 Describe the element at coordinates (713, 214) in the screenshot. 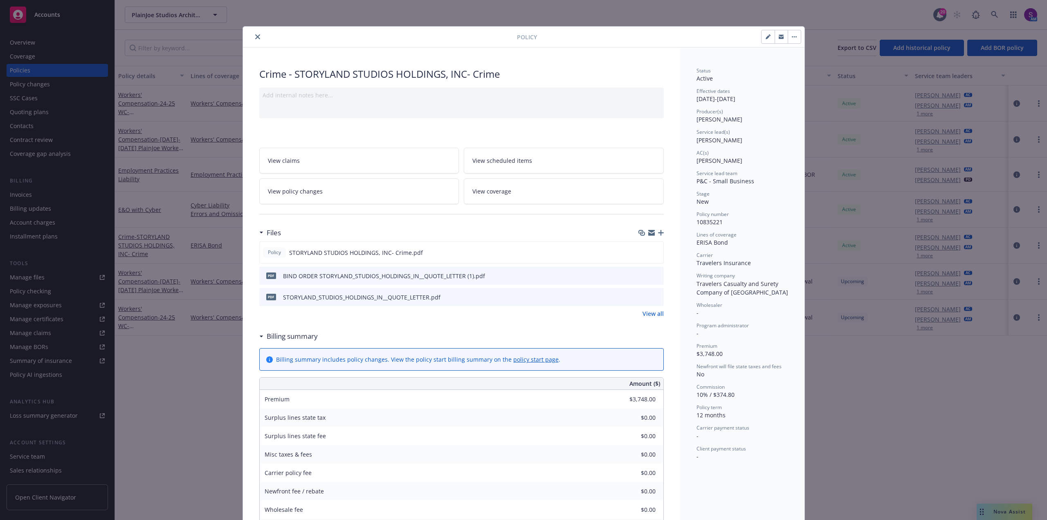

I see `span: Policy number` at that location.